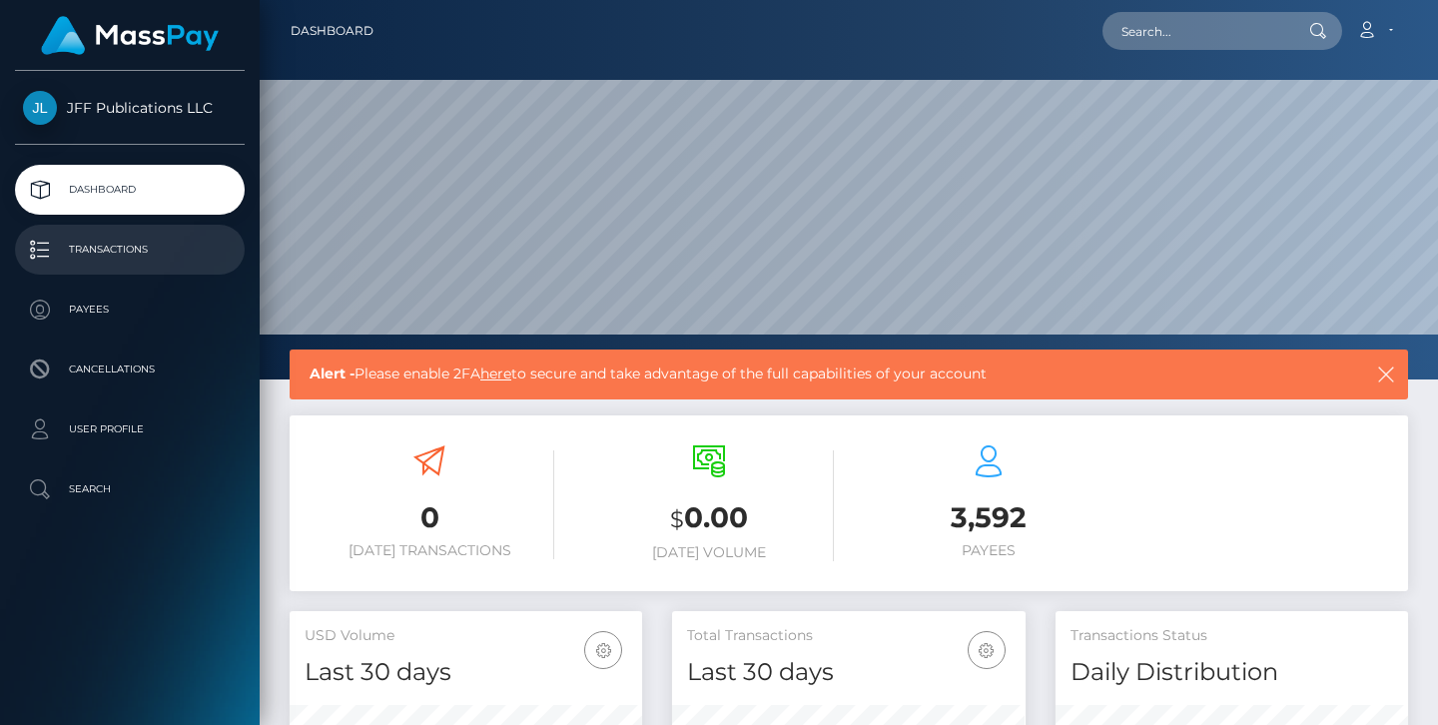 This screenshot has width=1438, height=725. What do you see at coordinates (989, 550) in the screenshot?
I see `h6: Payees` at bounding box center [989, 550].